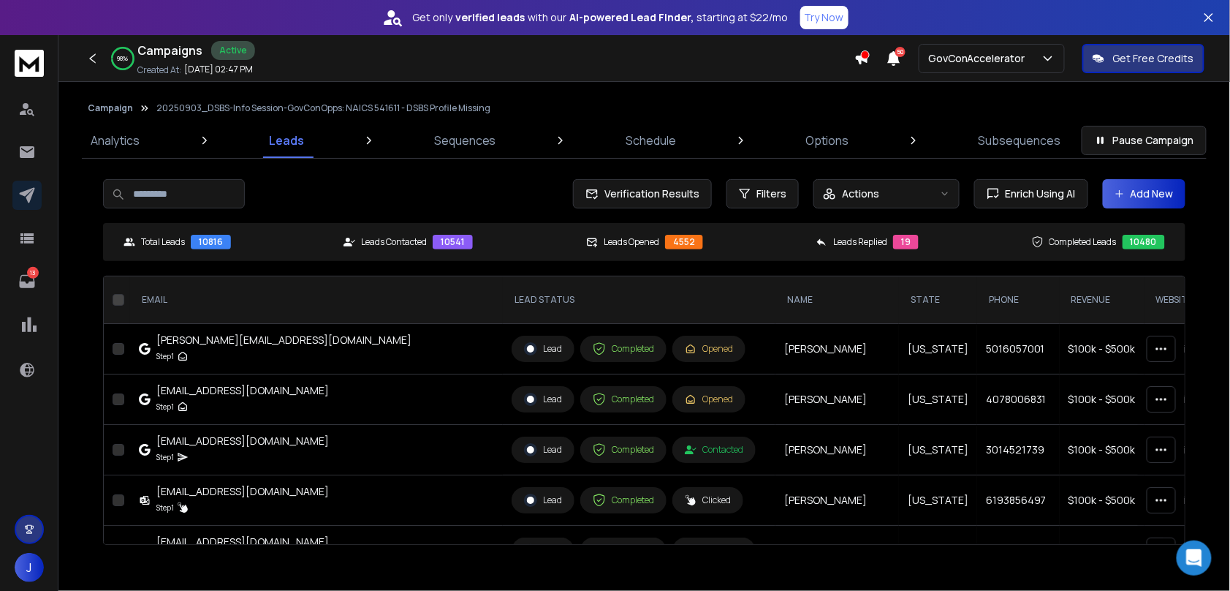 The image size is (1230, 591). Describe the element at coordinates (110, 108) in the screenshot. I see `button: Campaign` at that location.